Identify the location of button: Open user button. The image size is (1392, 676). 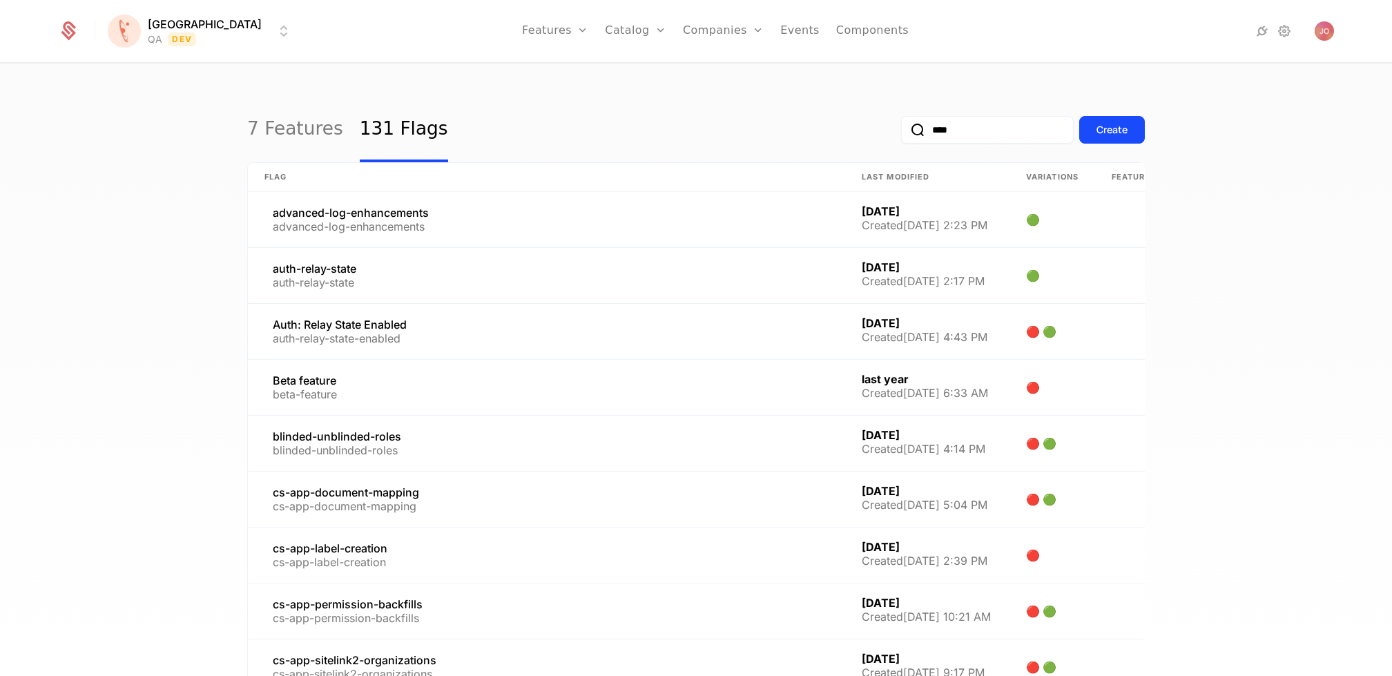
(1324, 31).